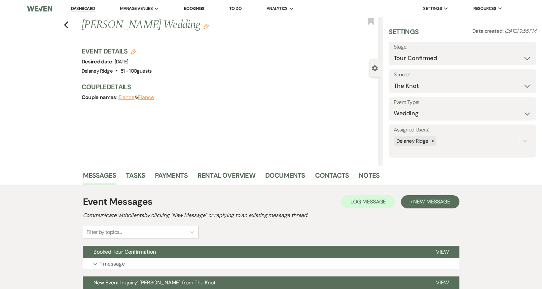 The width and height of the screenshot is (542, 289). What do you see at coordinates (463, 47) in the screenshot?
I see `label: Stage:` at bounding box center [463, 47].